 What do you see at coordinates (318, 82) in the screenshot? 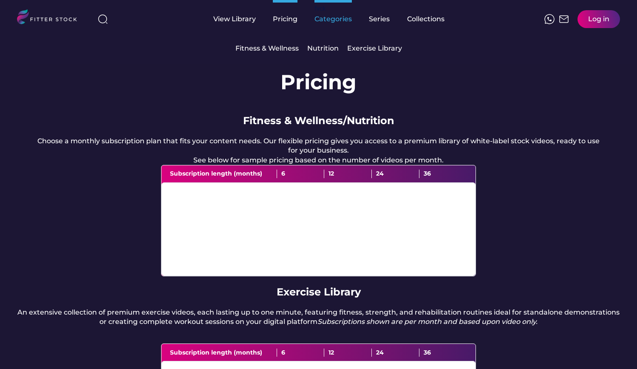
I see `h1: Pricing` at bounding box center [318, 82].